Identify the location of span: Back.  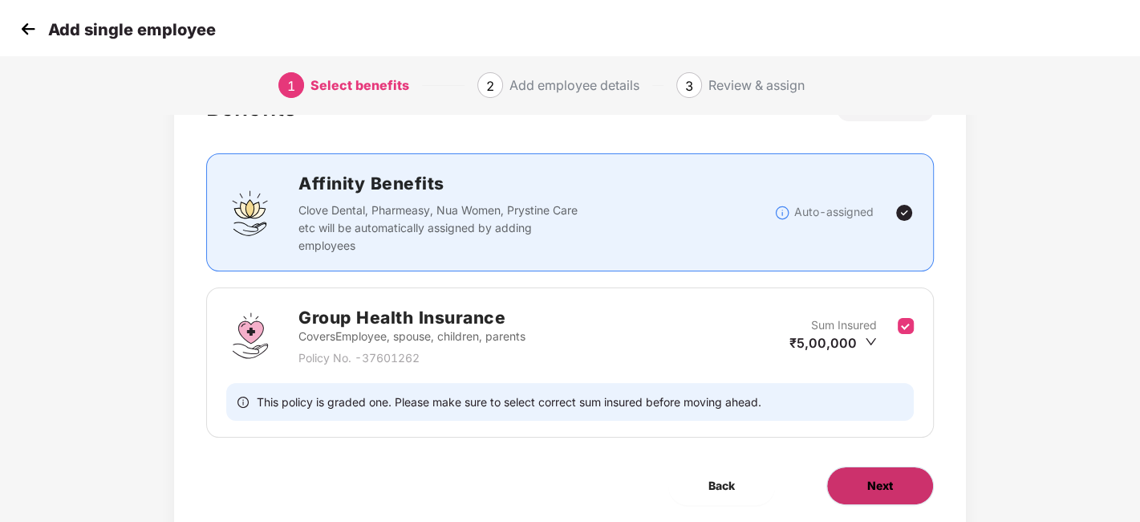
(721, 485).